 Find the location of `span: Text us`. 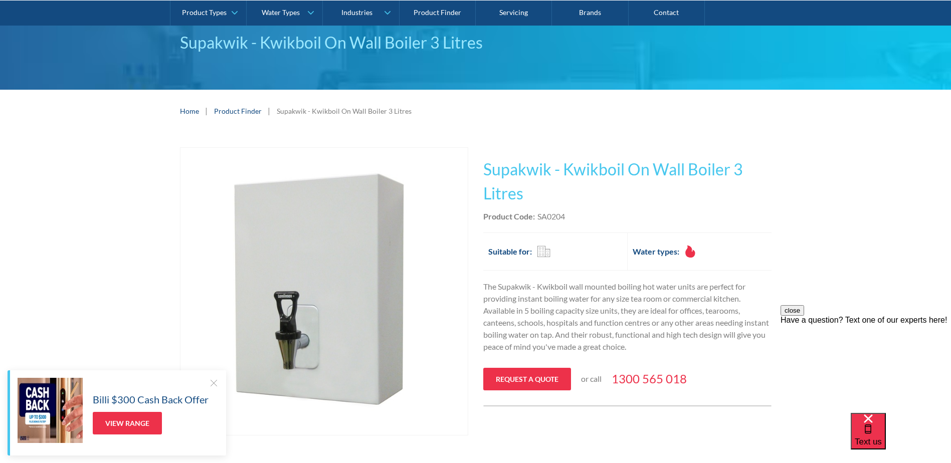

span: Text us is located at coordinates (18, 29).